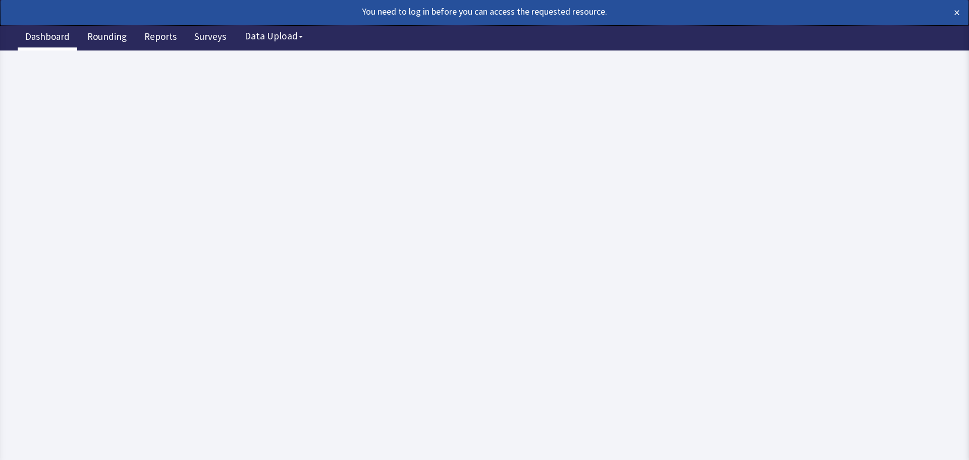 This screenshot has height=460, width=969. What do you see at coordinates (107, 38) in the screenshot?
I see `a: Rounding` at bounding box center [107, 38].